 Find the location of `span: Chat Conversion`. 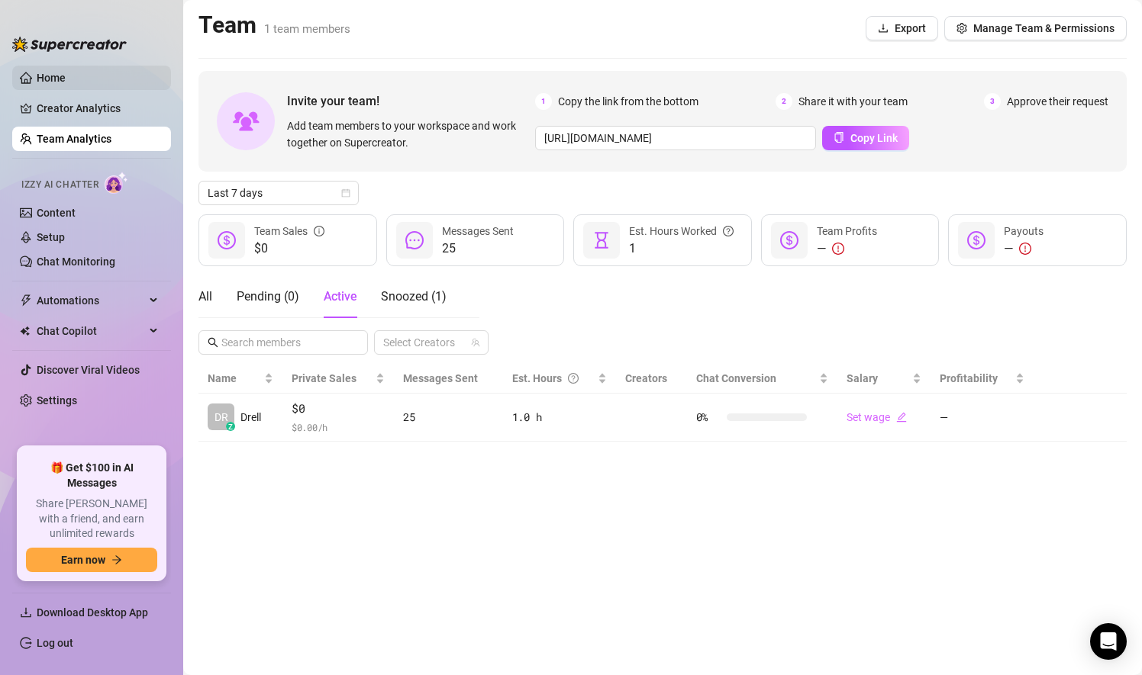

span: Chat Conversion is located at coordinates (736, 379).